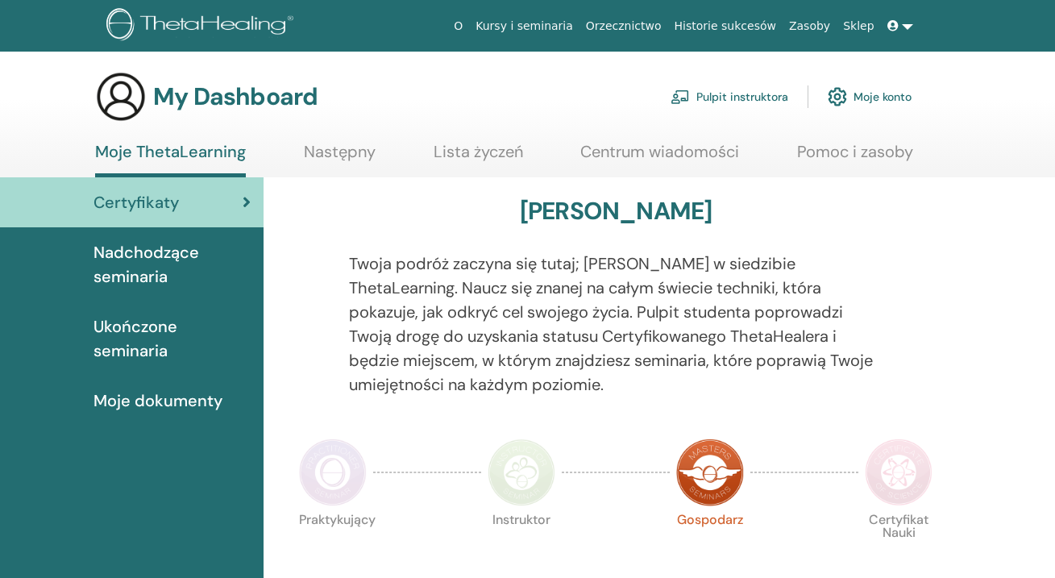 The image size is (1055, 578). I want to click on a: Pomoc i zasoby, so click(855, 157).